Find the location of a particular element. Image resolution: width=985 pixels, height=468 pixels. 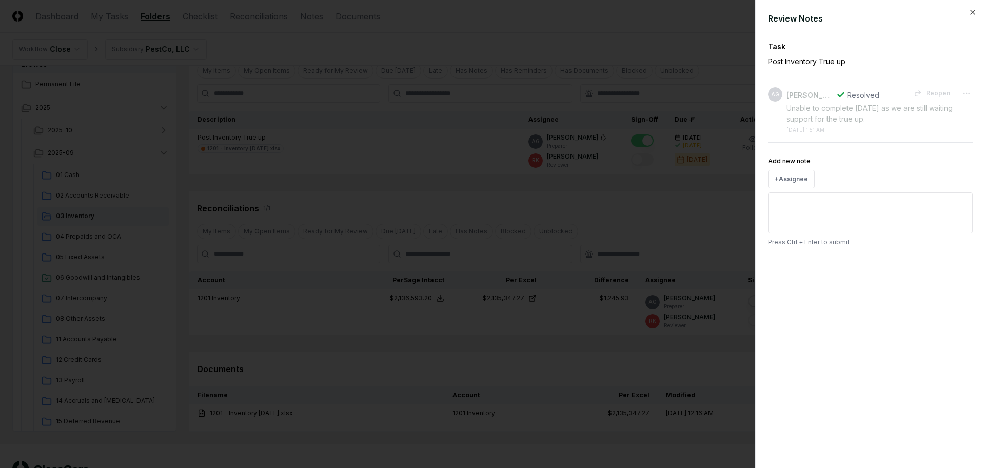

div: Task is located at coordinates (870, 46).